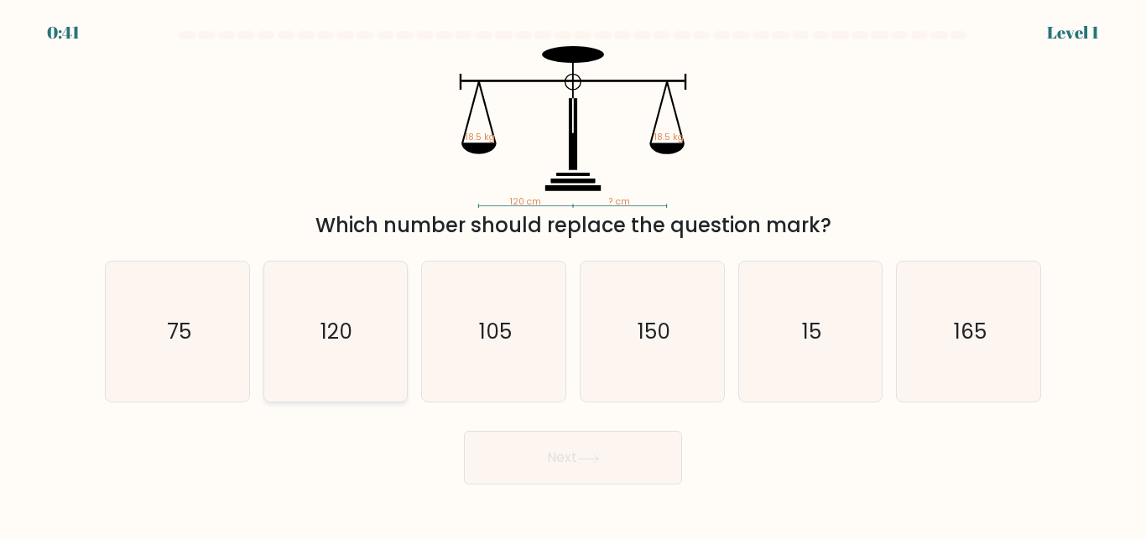  What do you see at coordinates (970, 331) in the screenshot?
I see `text: 165` at bounding box center [970, 331].